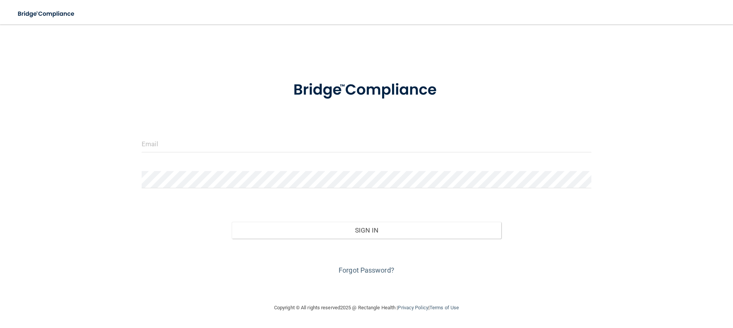 The image size is (733, 328). What do you see at coordinates (366, 143) in the screenshot?
I see `input: Email` at bounding box center [366, 143].